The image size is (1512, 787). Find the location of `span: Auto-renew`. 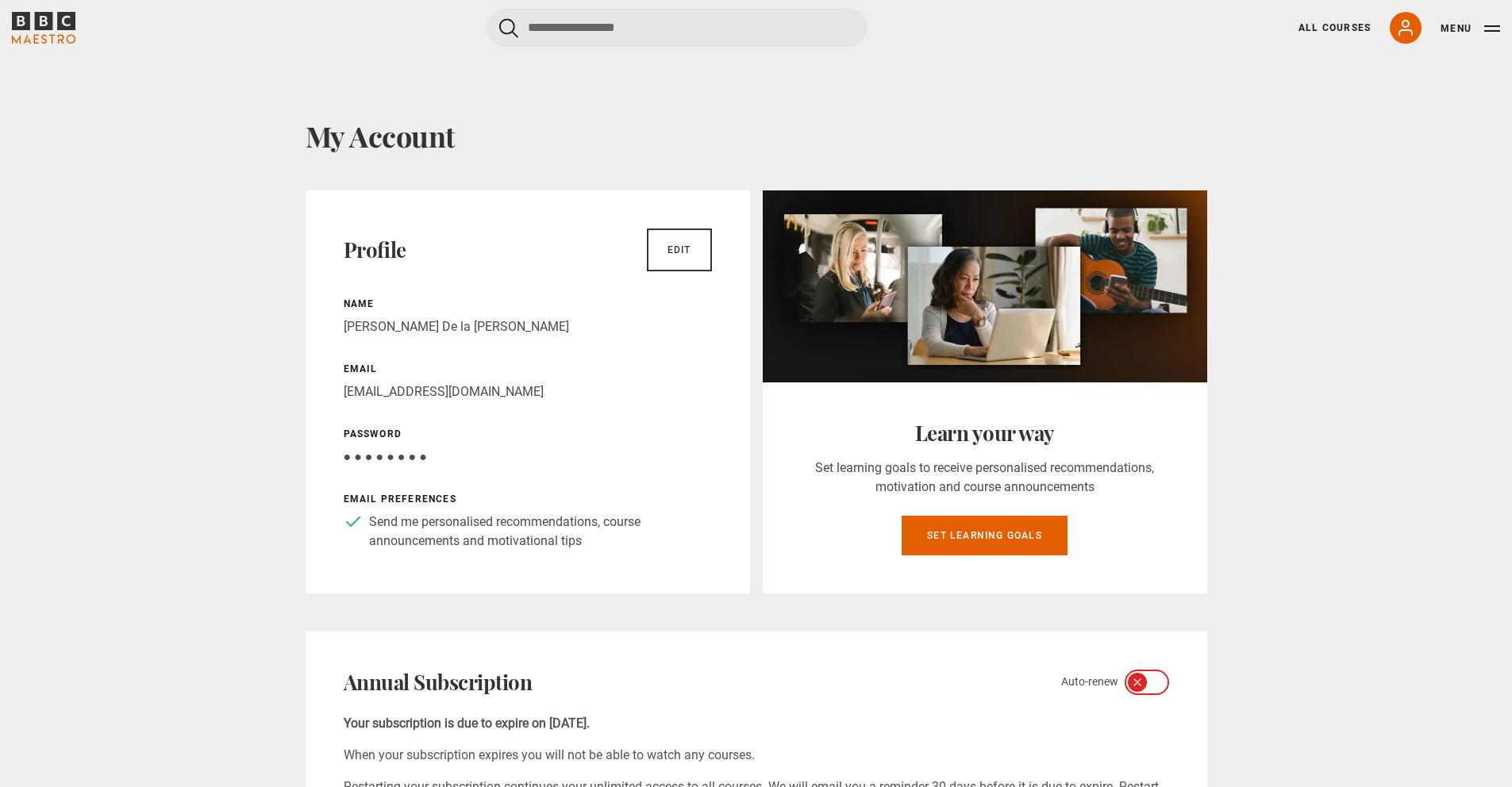

span: Auto-renew is located at coordinates (1090, 682).